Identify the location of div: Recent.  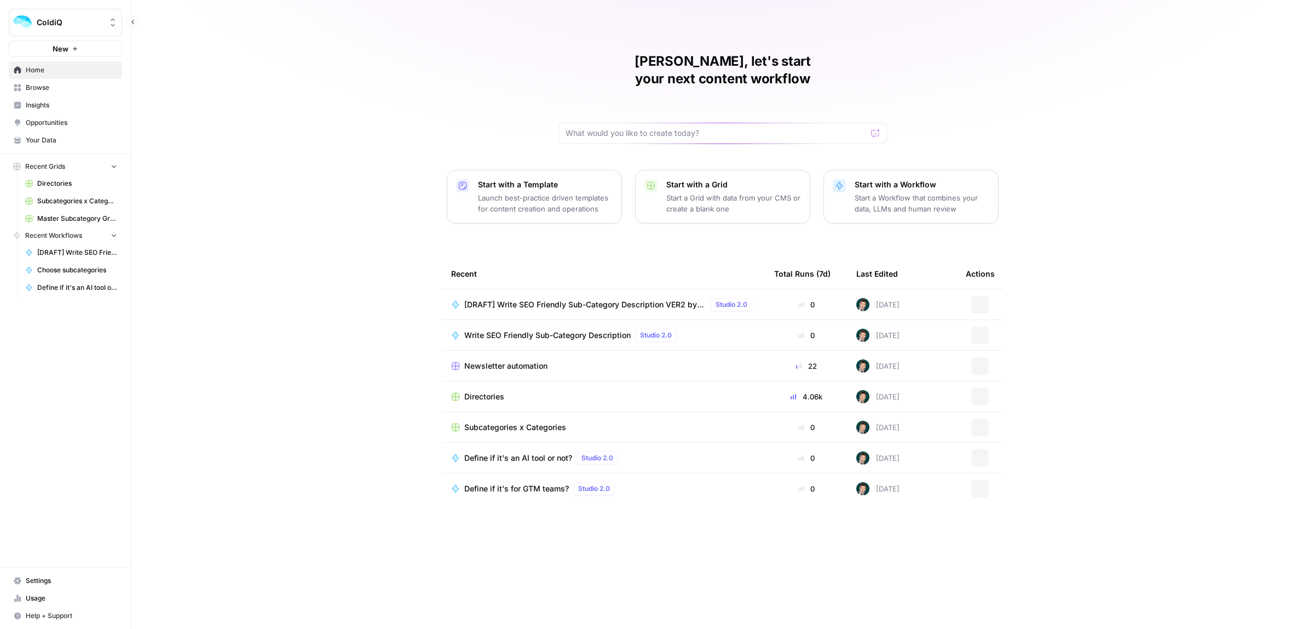
(604, 273).